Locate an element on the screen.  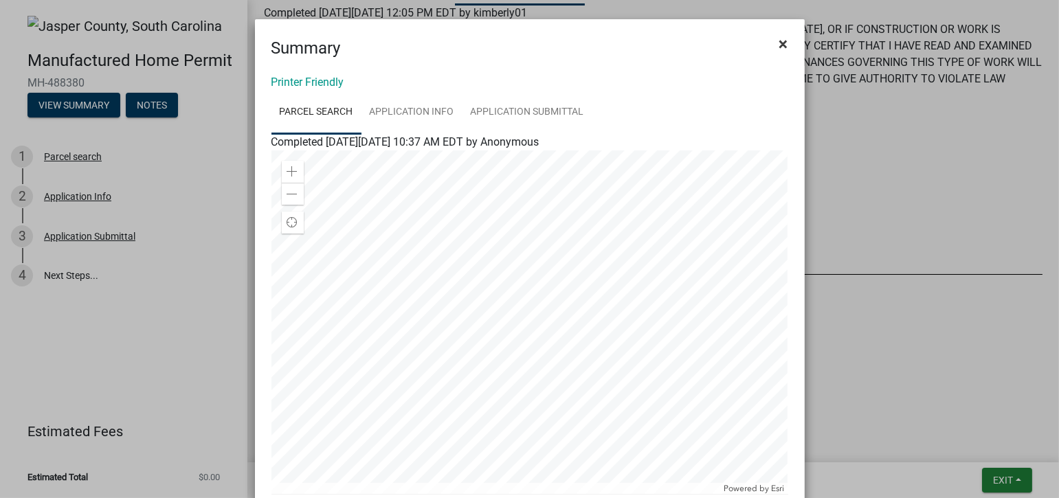
a: Application Submittal is located at coordinates (527, 113).